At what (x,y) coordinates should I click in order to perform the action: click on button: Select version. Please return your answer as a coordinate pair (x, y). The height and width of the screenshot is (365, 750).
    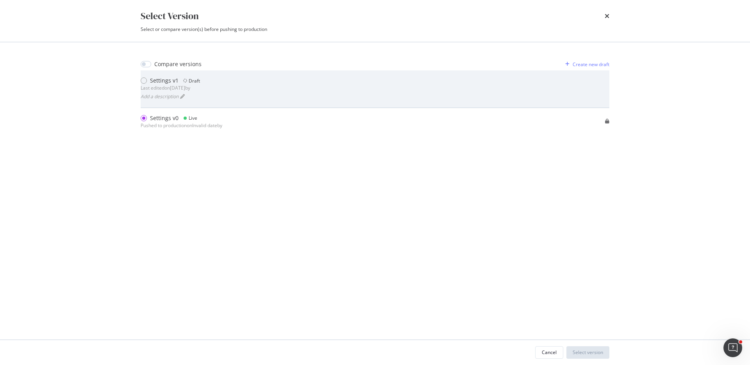
    Looking at the image, I should click on (588, 352).